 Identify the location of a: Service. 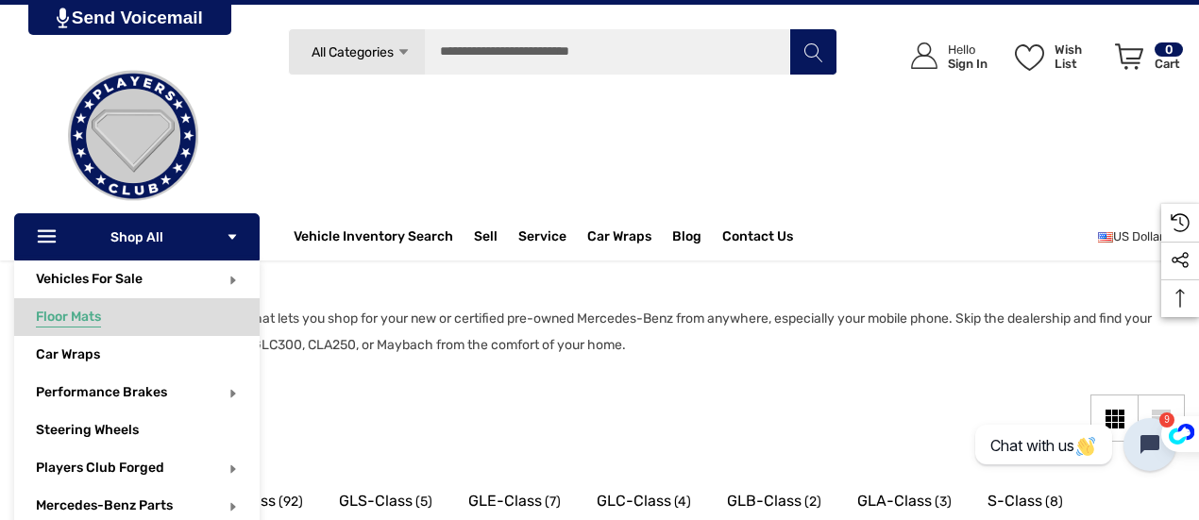
(542, 239).